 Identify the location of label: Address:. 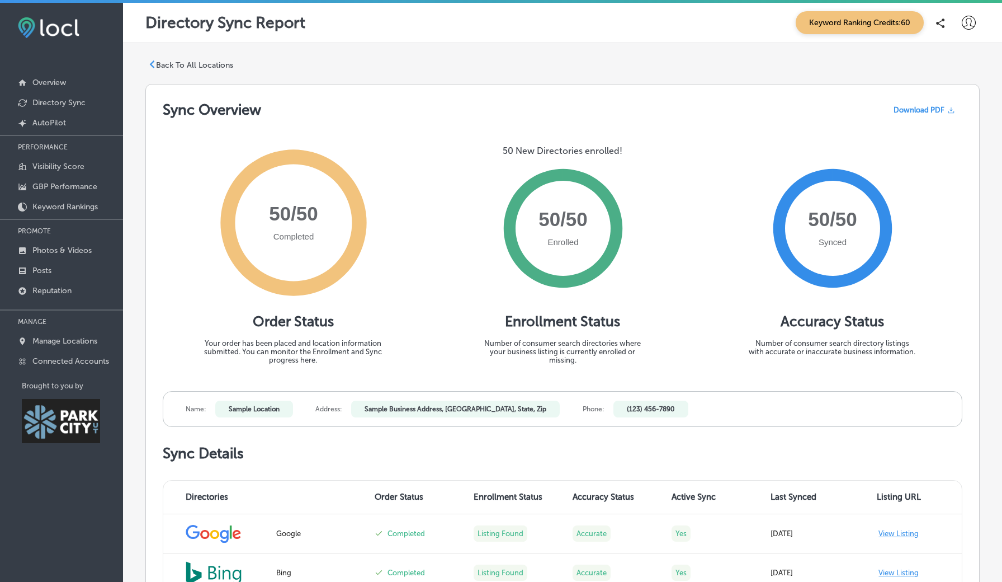
(329, 409).